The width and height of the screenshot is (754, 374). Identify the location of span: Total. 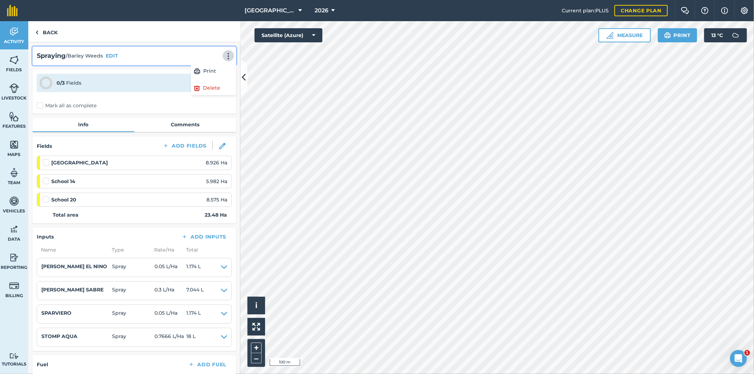
(190, 250).